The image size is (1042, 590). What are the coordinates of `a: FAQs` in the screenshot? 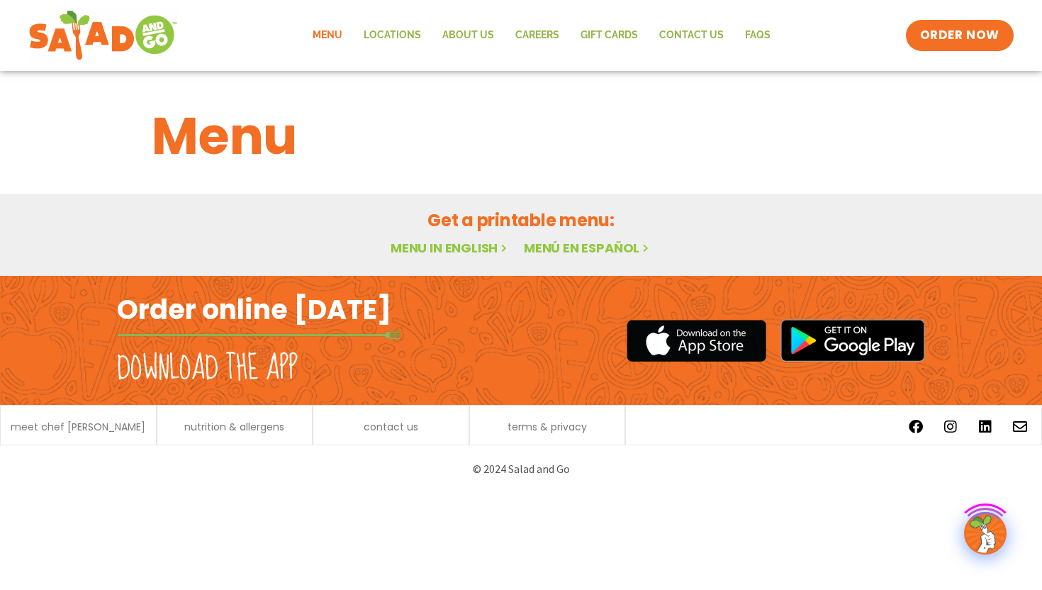 It's located at (757, 35).